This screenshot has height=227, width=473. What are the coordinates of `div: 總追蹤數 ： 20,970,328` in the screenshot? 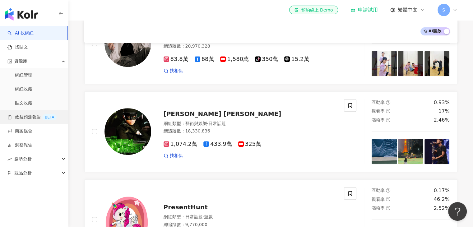 It's located at (250, 46).